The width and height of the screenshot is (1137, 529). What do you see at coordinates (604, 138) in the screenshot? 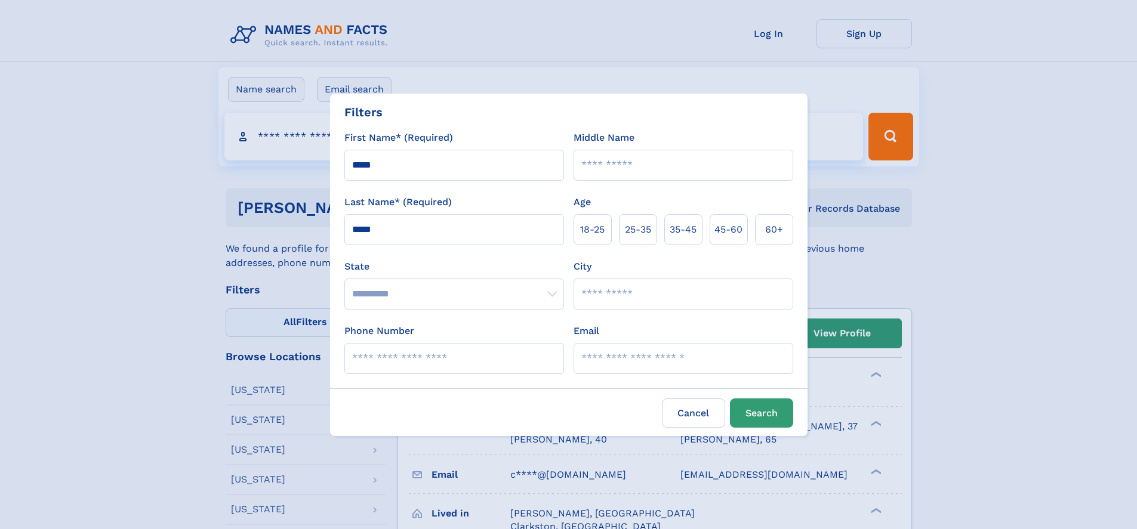
I see `label: Middle Name` at bounding box center [604, 138].